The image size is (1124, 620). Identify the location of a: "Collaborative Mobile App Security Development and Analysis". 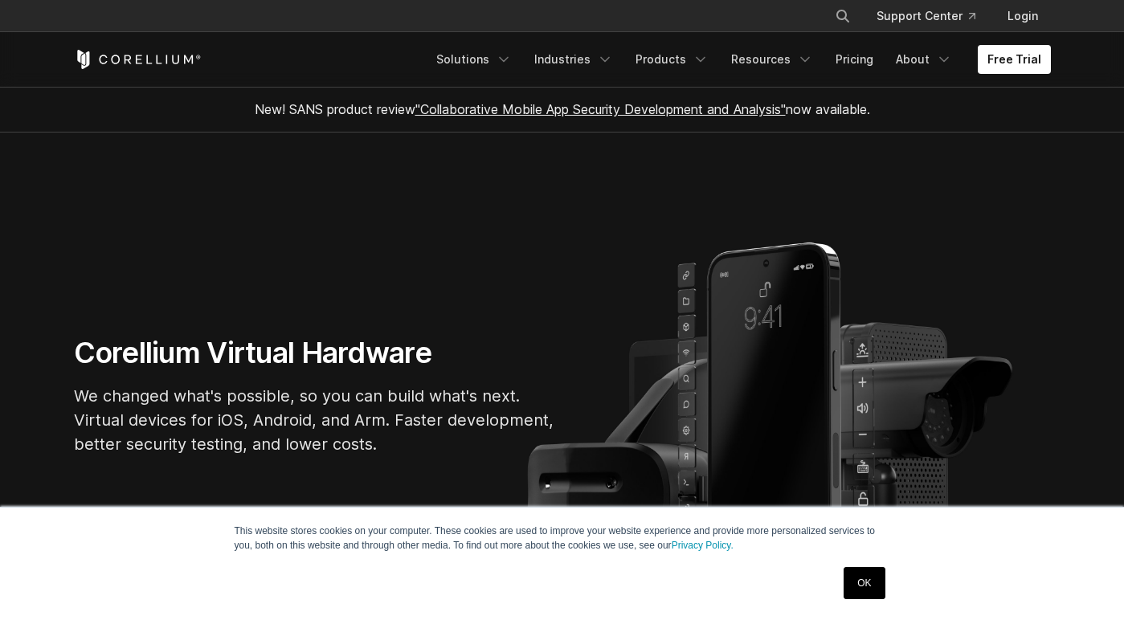
(600, 109).